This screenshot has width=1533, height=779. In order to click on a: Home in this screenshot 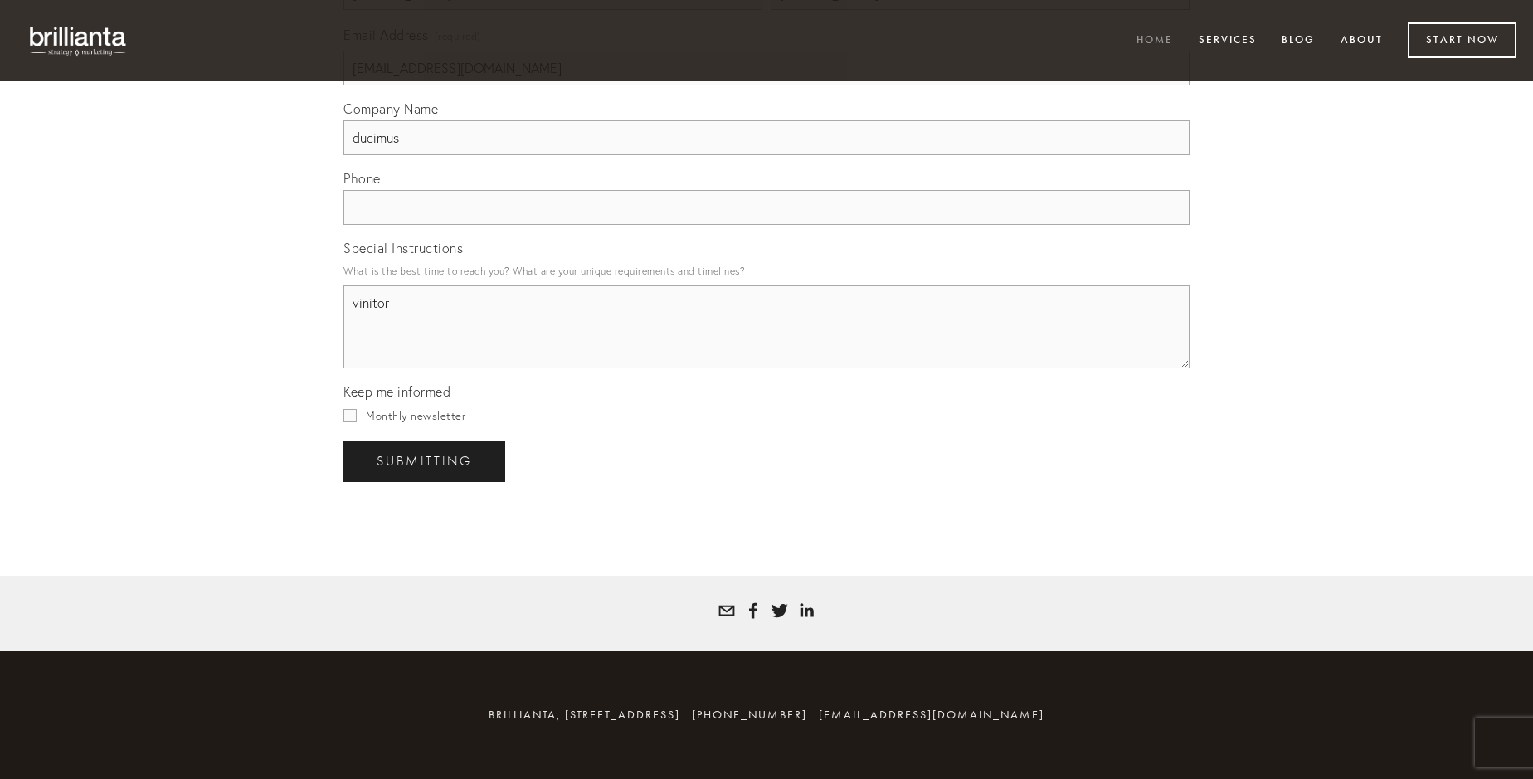, I will do `click(1154, 41)`.